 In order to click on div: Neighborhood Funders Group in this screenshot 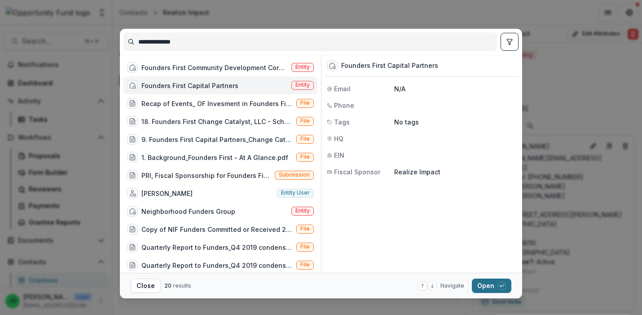, I will do `click(188, 211)`.